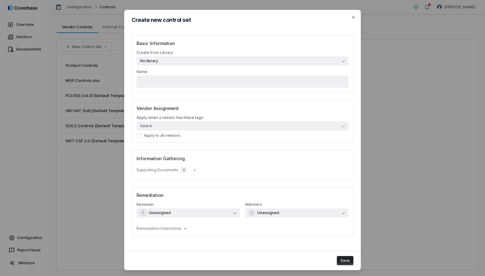 The image size is (485, 276). What do you see at coordinates (158, 170) in the screenshot?
I see `span: Supporting Documents` at bounding box center [158, 170].